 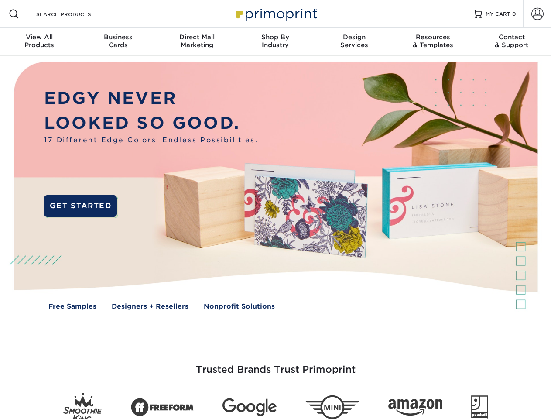 I want to click on div: Services, so click(x=354, y=41).